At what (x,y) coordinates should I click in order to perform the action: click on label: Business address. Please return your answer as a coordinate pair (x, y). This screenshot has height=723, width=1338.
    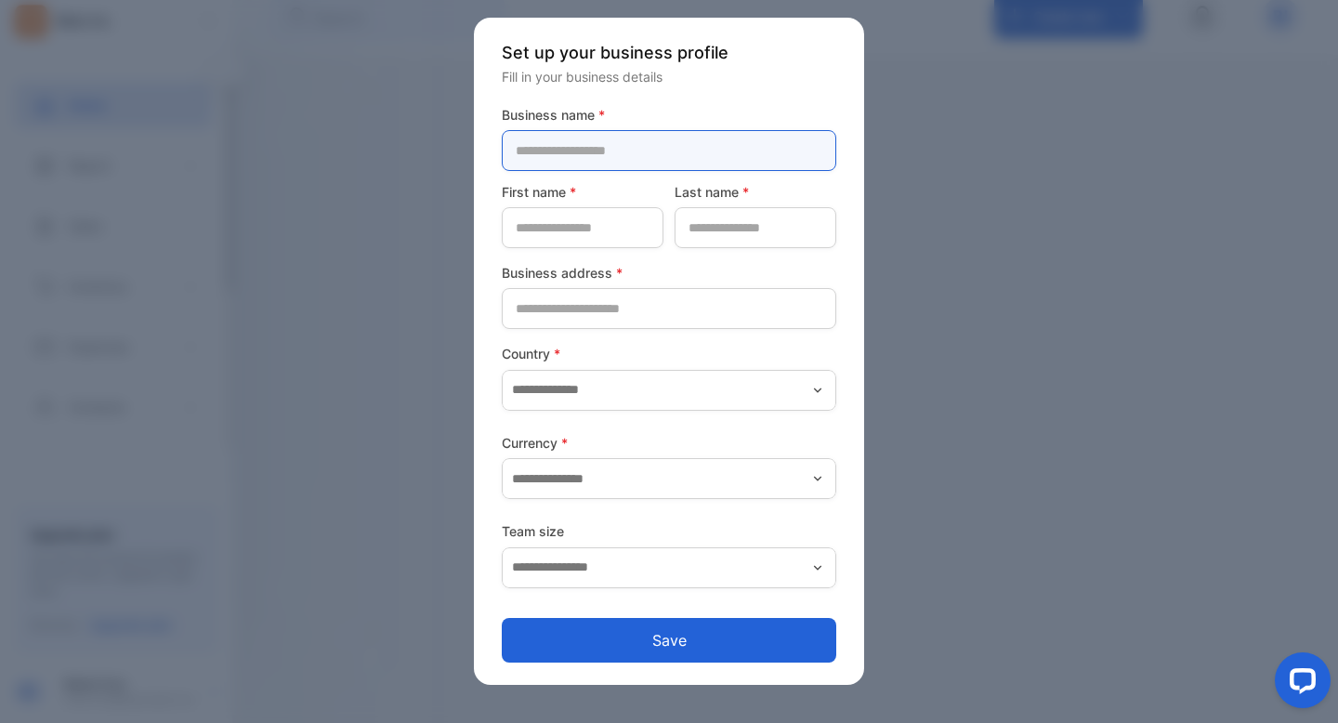
    Looking at the image, I should click on (669, 272).